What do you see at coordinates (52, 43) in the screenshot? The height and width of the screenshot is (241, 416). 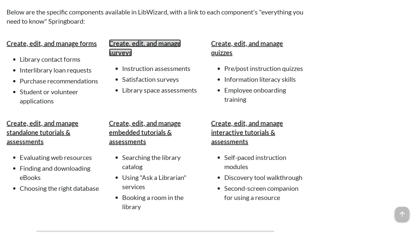 I see `strong: Create, edit, and manage forms` at bounding box center [52, 43].